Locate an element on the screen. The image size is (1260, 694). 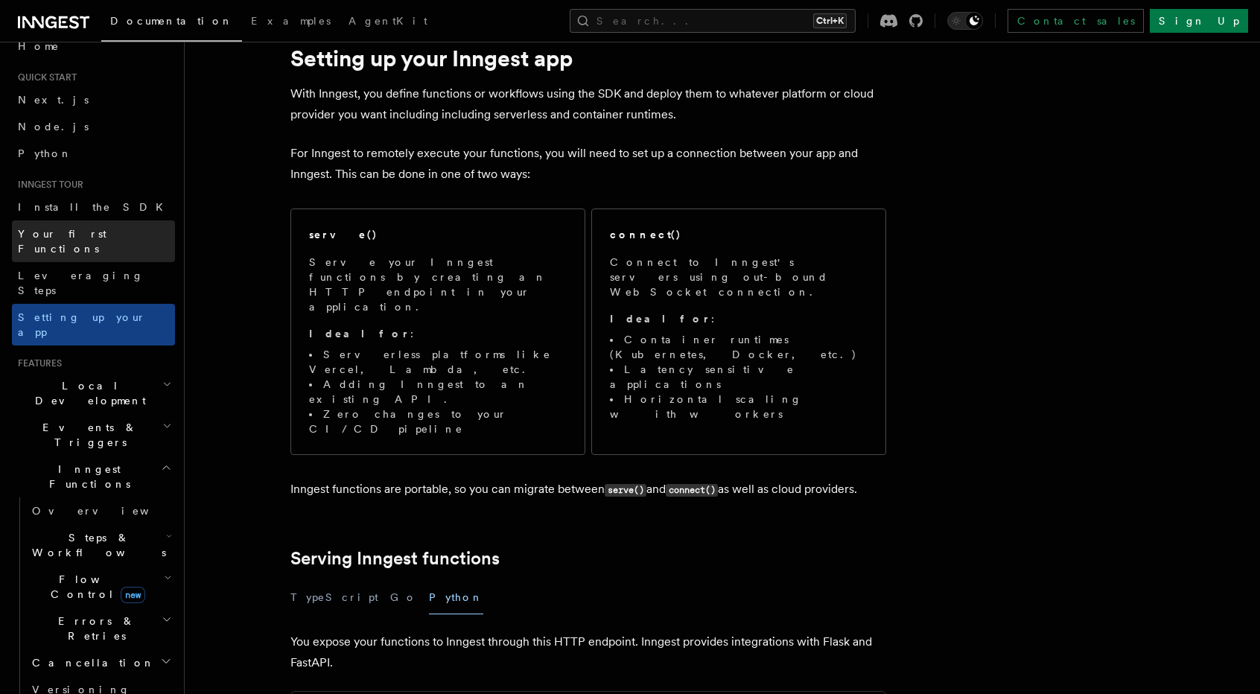
span: Inngest Functions is located at coordinates (86, 476).